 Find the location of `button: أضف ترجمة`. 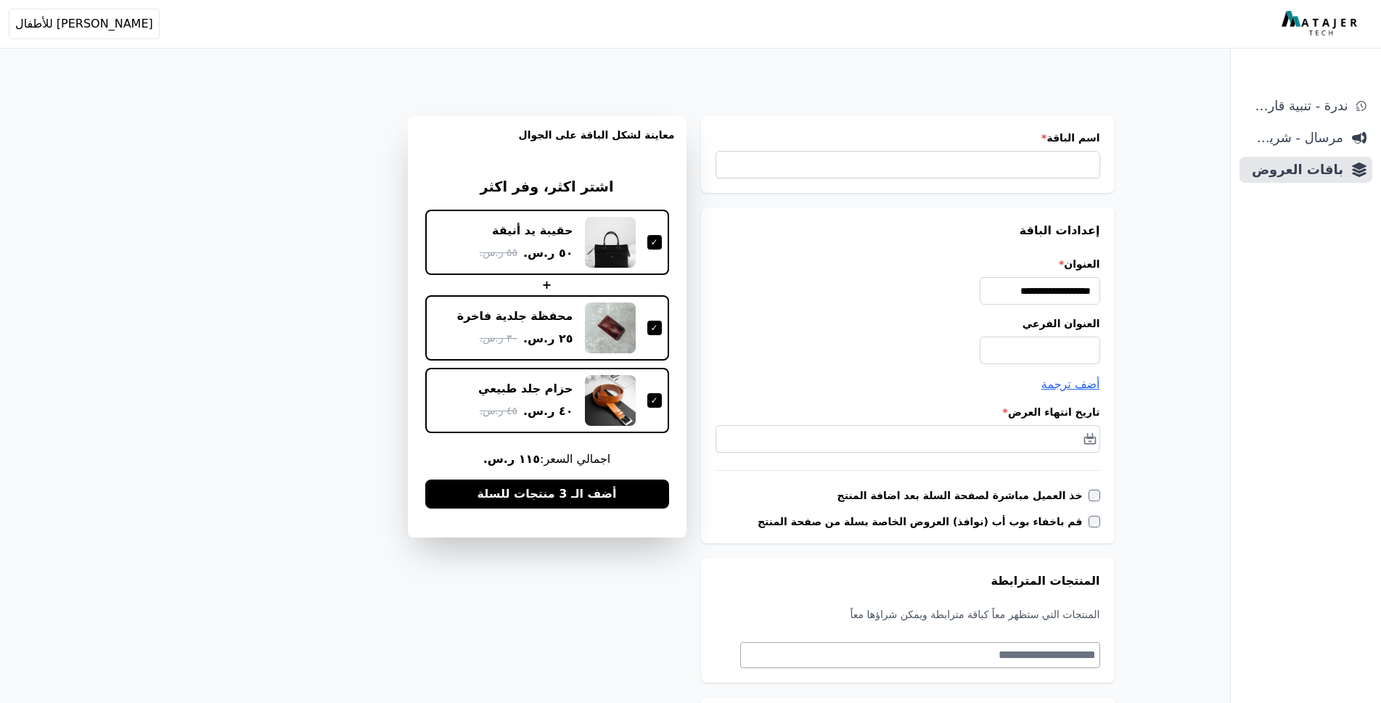

button: أضف ترجمة is located at coordinates (1071, 385).